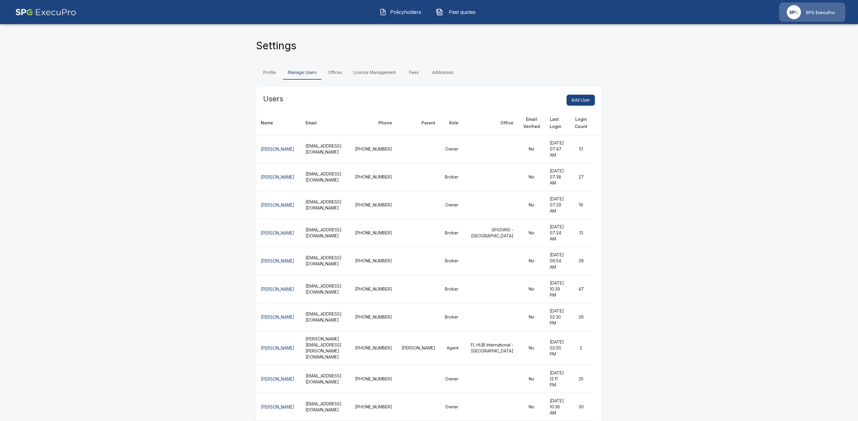 The width and height of the screenshot is (858, 421). Describe the element at coordinates (457, 12) in the screenshot. I see `button: Past quotes IconPast quotes` at that location.